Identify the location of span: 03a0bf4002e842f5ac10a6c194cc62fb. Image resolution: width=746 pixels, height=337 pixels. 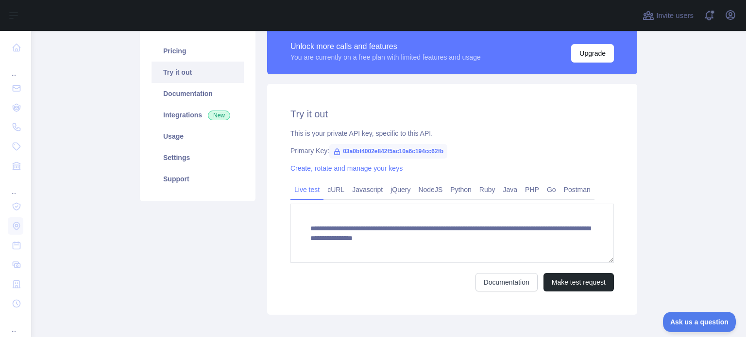
(388, 151).